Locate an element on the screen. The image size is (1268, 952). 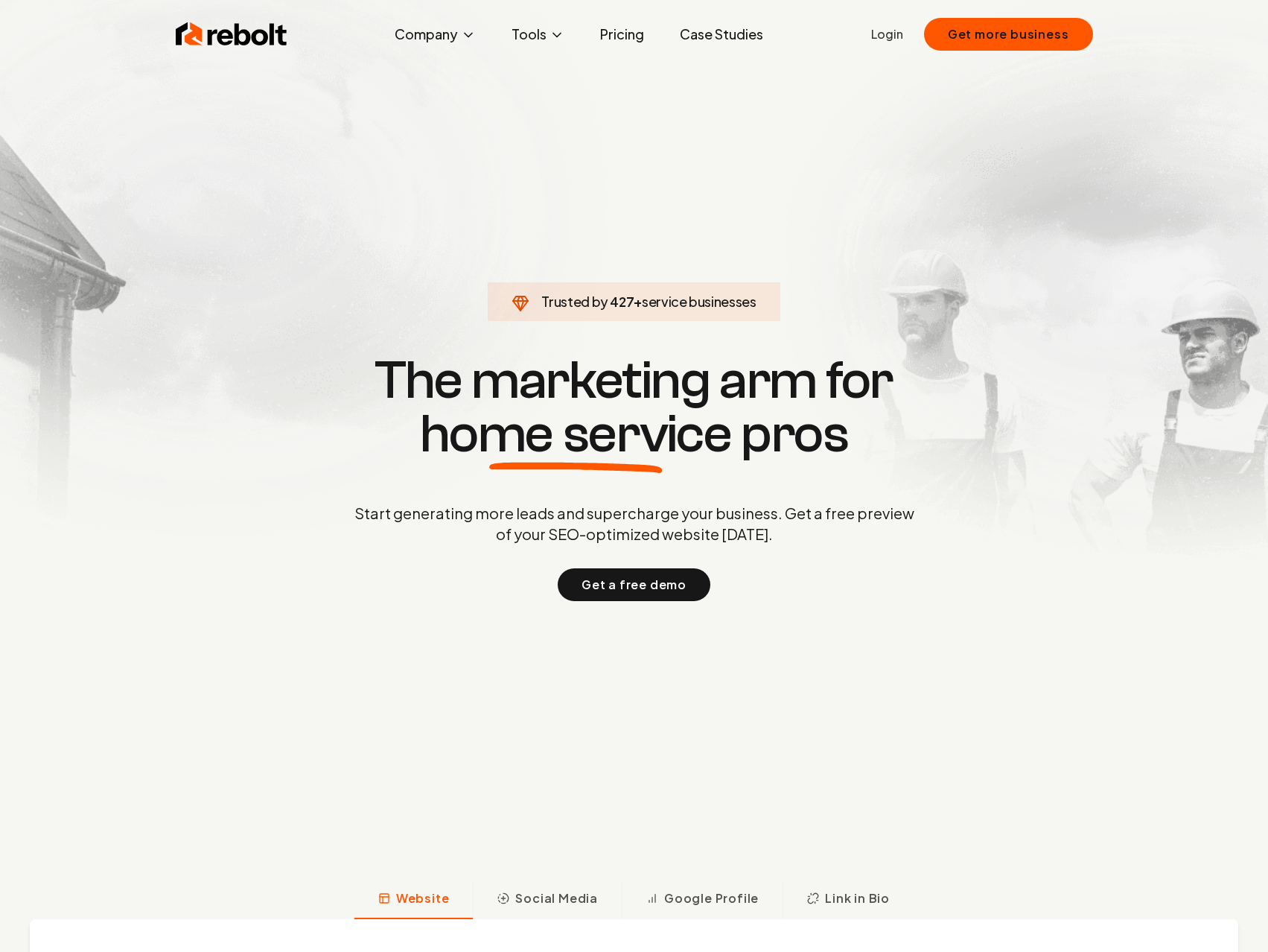
span: Trusted by is located at coordinates (574, 301).